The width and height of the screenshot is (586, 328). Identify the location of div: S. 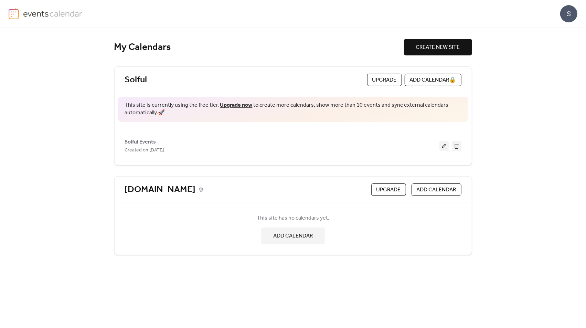
(569, 14).